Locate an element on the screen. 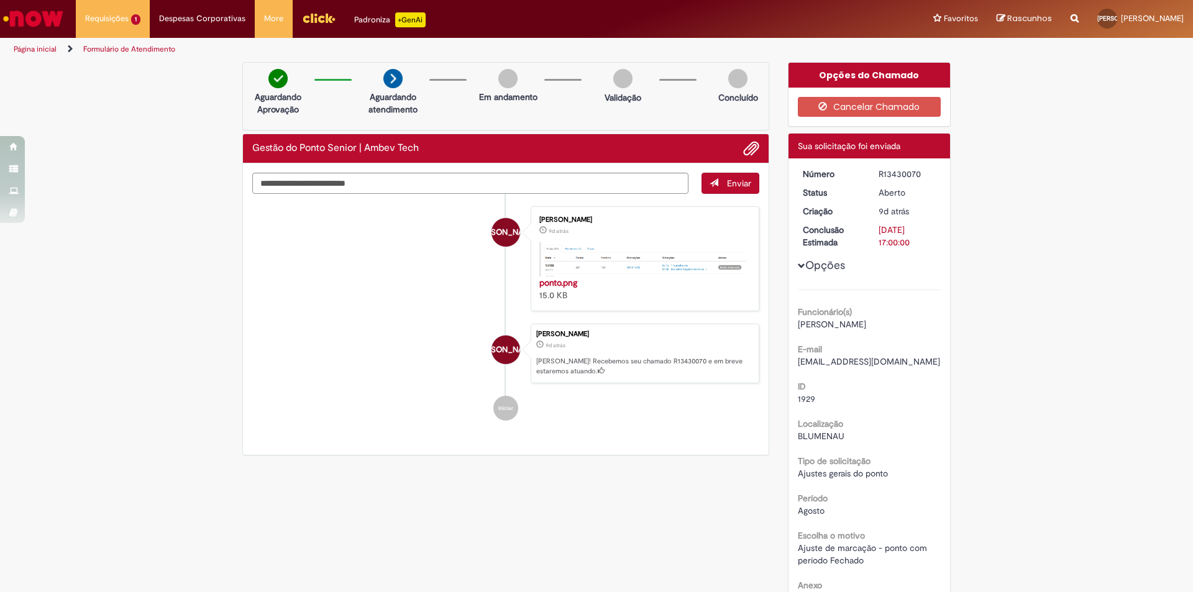 The height and width of the screenshot is (592, 1193). span: Enviar is located at coordinates (739, 183).